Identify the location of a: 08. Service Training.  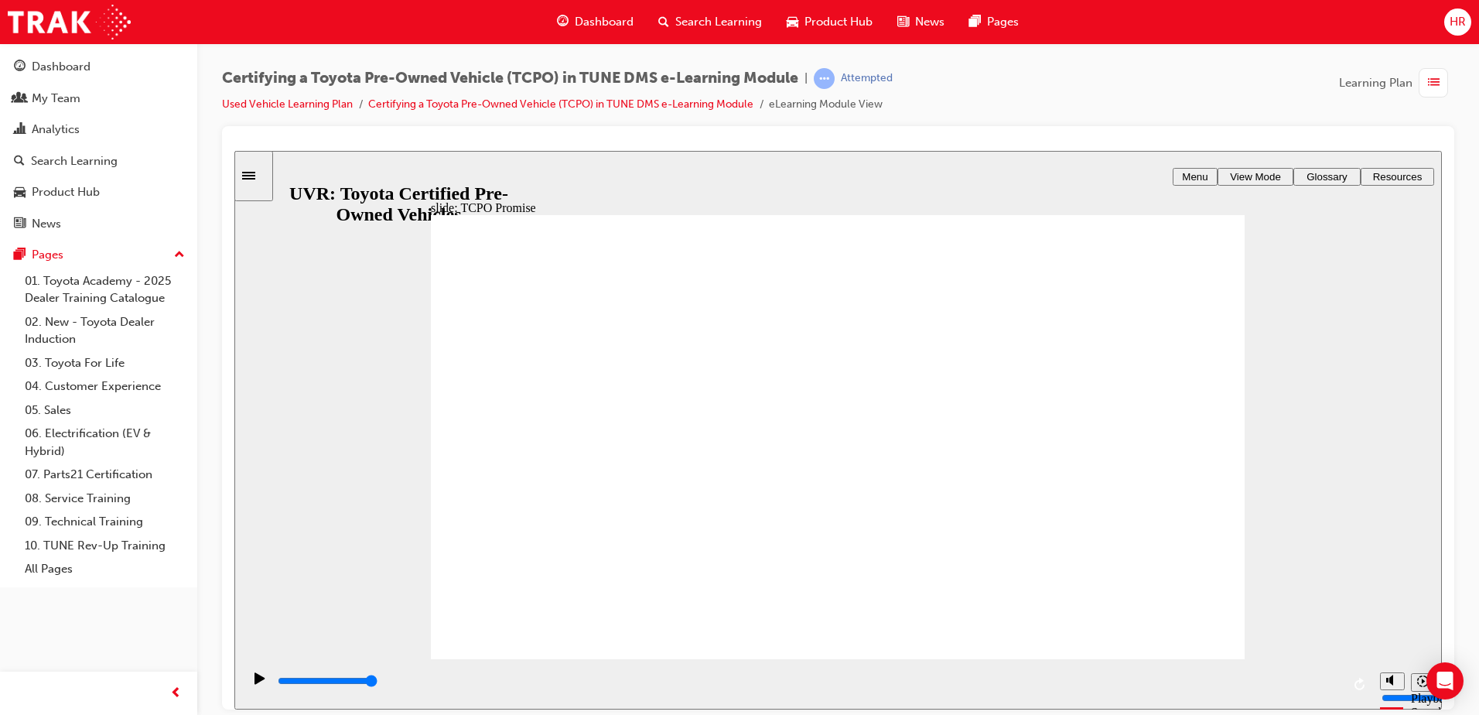
(104, 498).